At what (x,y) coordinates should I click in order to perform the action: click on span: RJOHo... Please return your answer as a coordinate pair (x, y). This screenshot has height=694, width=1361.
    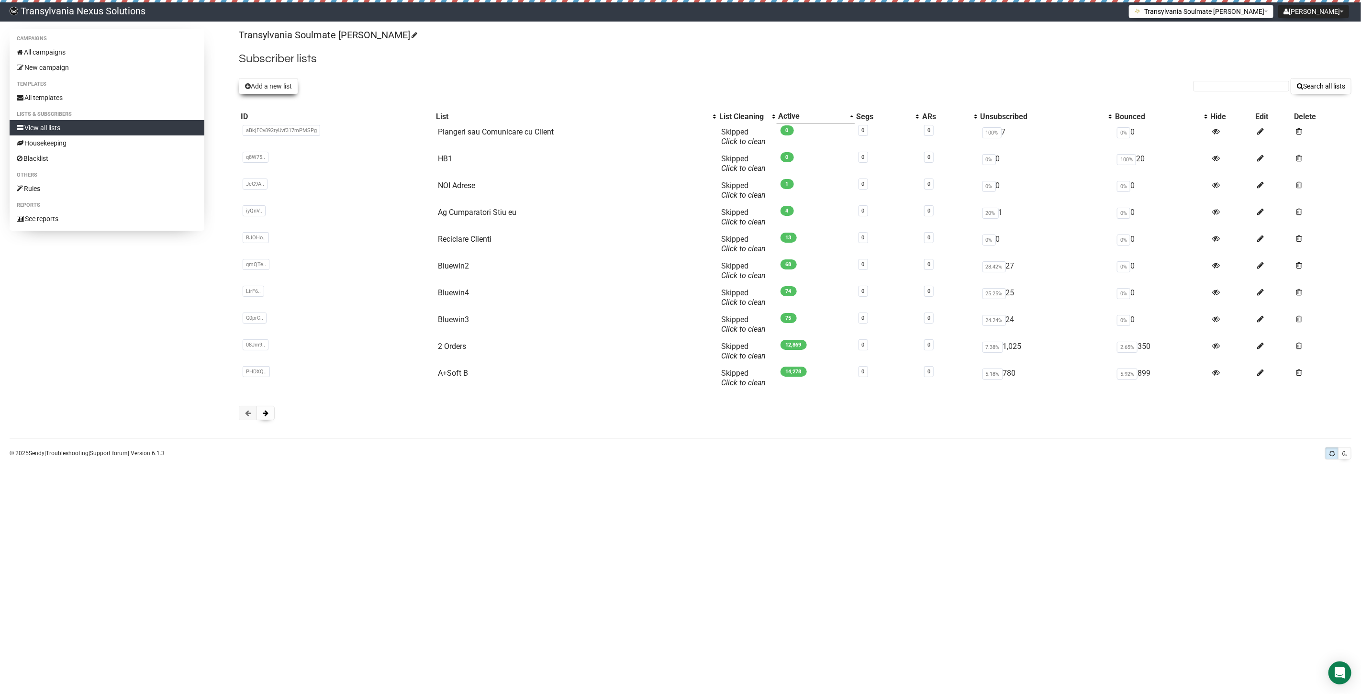
    Looking at the image, I should click on (256, 237).